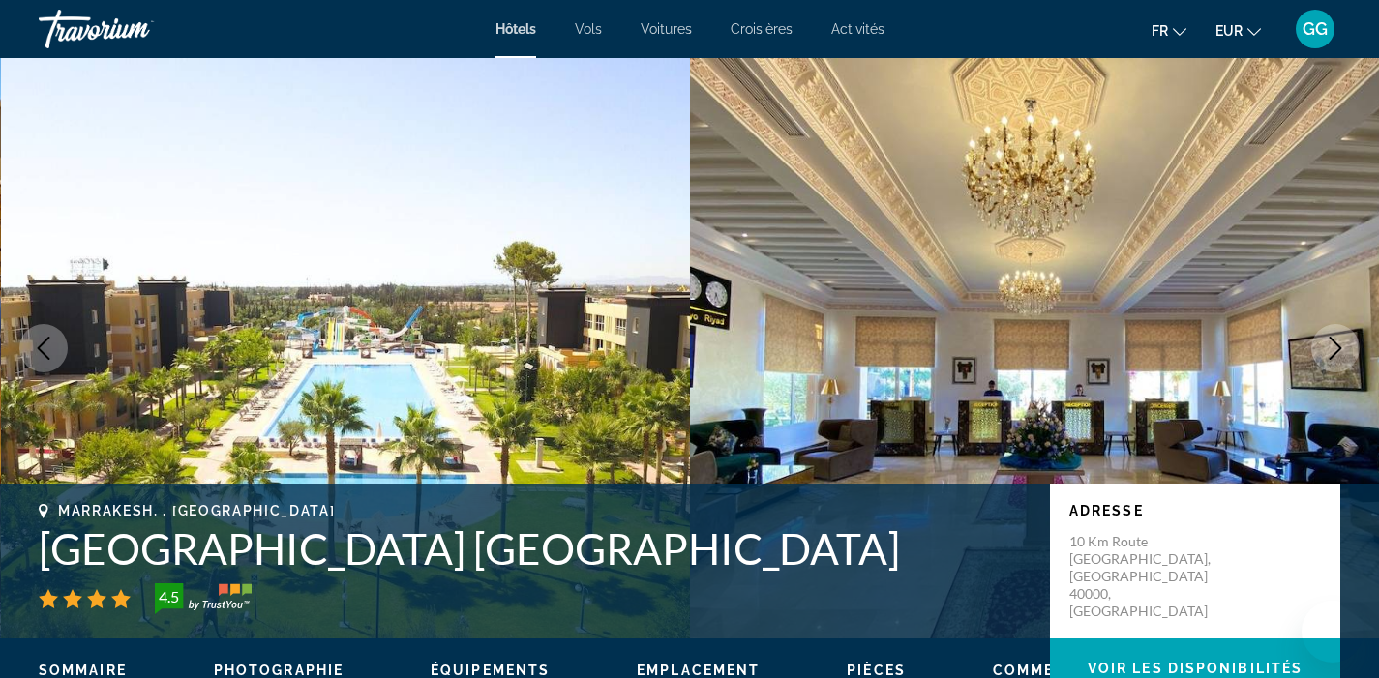  Describe the element at coordinates (698, 670) in the screenshot. I see `span: Emplacement` at that location.